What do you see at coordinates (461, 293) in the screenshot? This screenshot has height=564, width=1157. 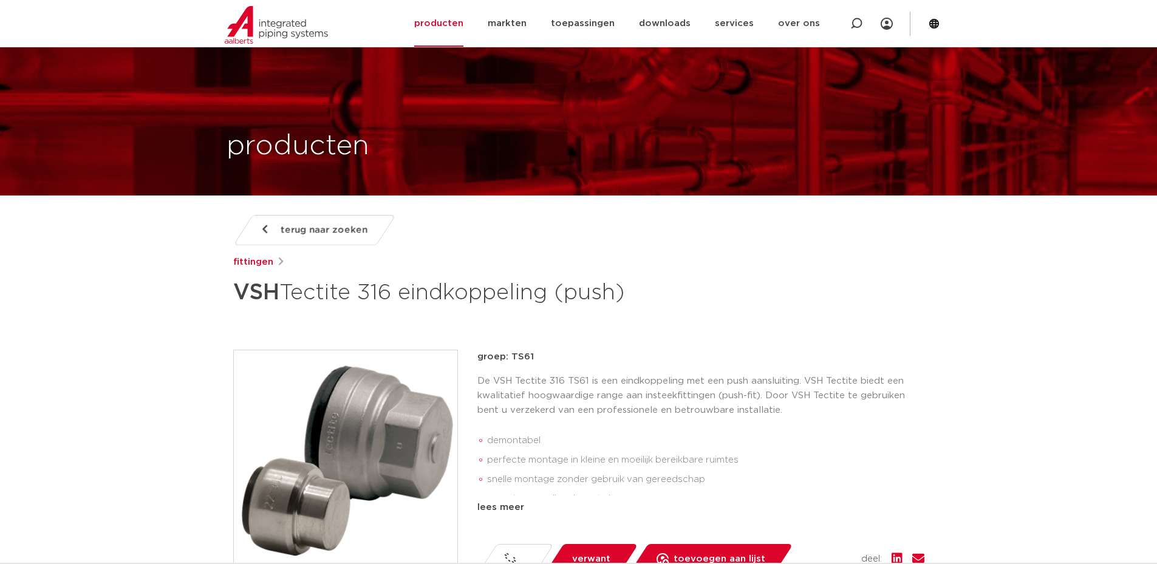 I see `h1: Tectite 316 eindkoppeling (push)` at bounding box center [461, 293].